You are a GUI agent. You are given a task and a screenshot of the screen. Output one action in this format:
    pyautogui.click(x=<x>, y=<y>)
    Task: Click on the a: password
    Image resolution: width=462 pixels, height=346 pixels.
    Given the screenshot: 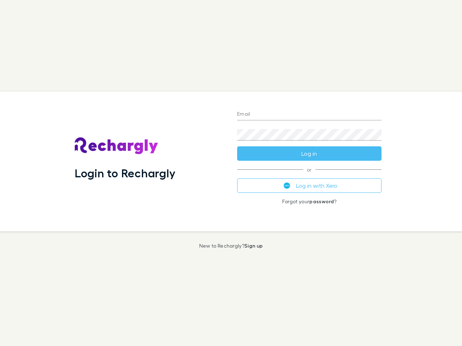 What is the action you would take?
    pyautogui.click(x=321, y=201)
    